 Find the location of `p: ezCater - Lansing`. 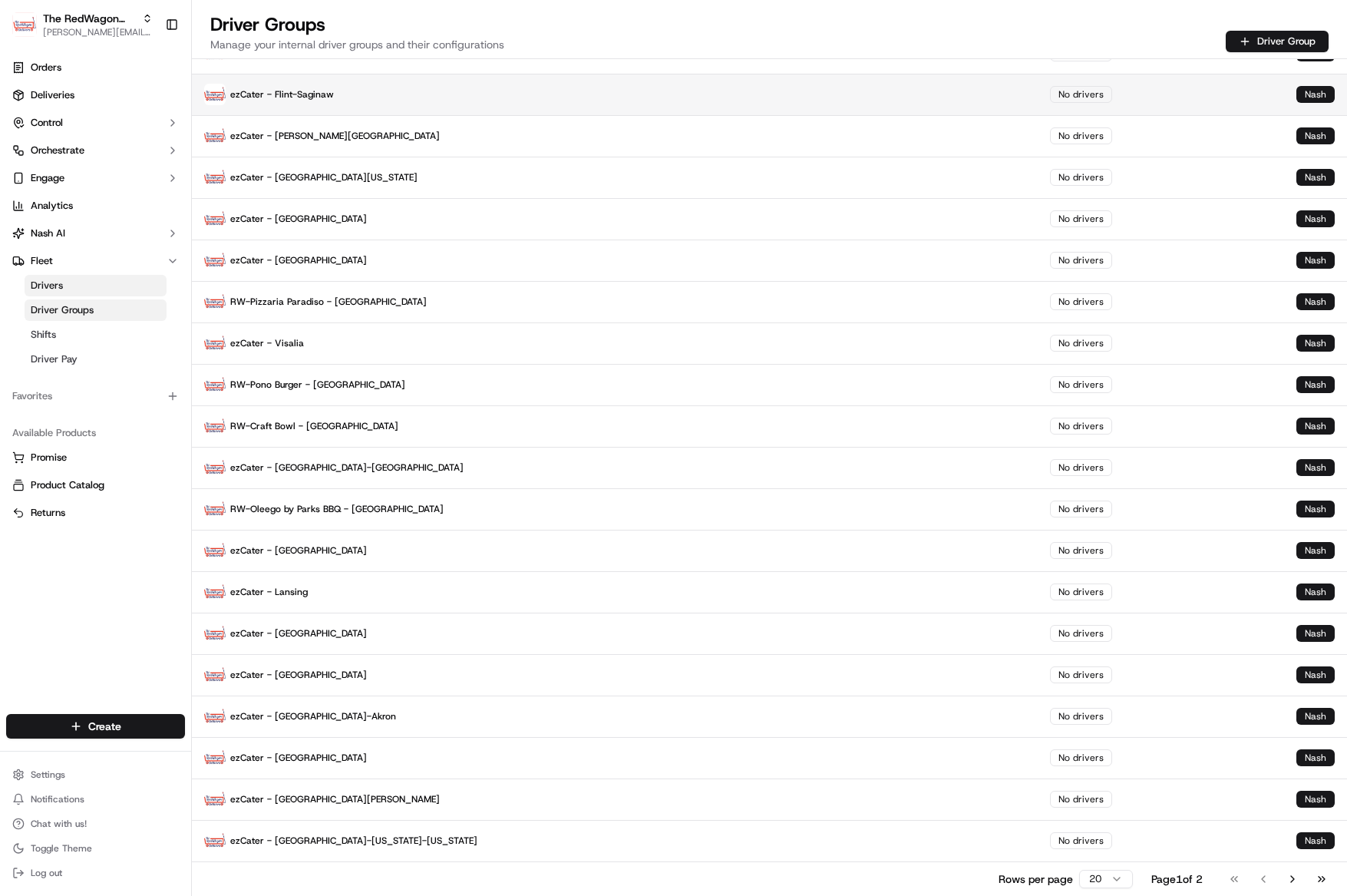

p: ezCater - Lansing is located at coordinates (615, 592).